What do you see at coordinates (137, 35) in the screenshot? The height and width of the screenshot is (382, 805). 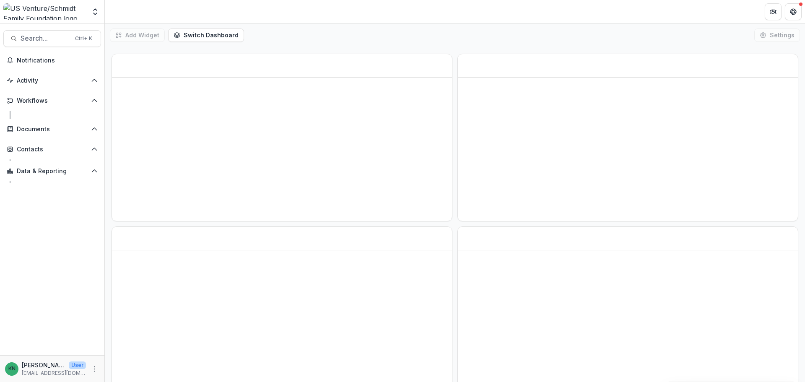 I see `button: Add Widget` at bounding box center [137, 35].